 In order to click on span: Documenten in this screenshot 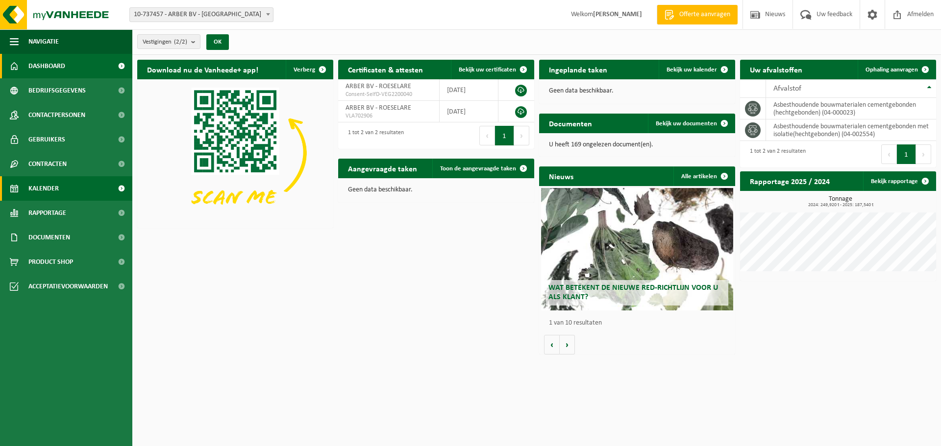, I will do `click(49, 238)`.